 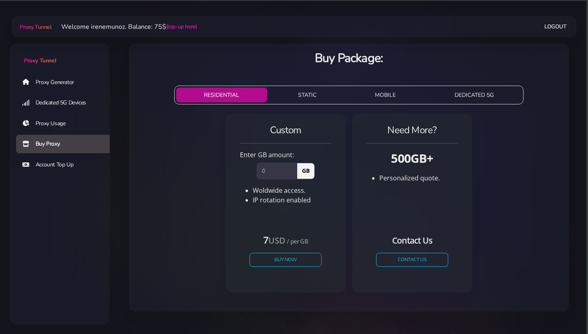 I want to click on a: (top-up here), so click(x=181, y=26).